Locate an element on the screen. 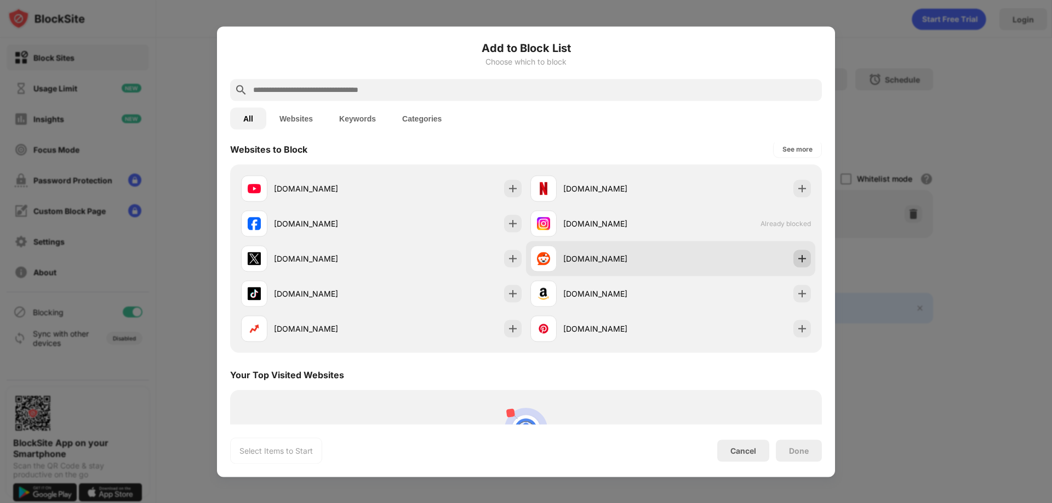  div: Choose which to block is located at coordinates (526, 61).